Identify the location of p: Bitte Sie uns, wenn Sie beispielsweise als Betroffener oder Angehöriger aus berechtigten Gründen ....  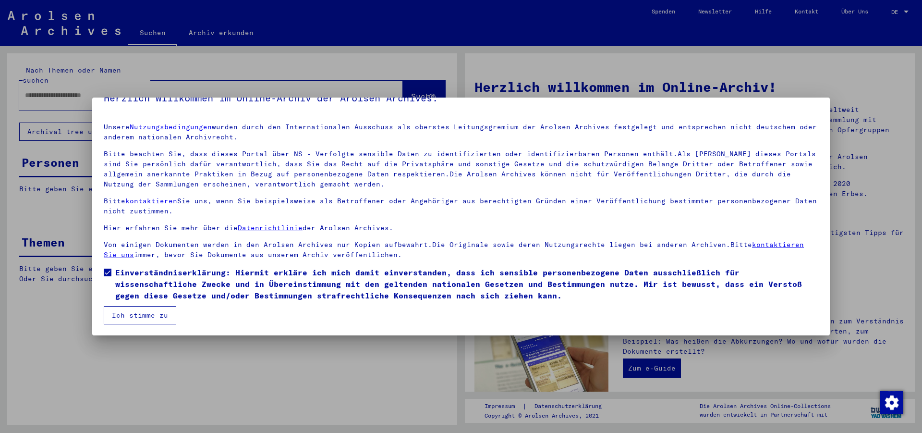
(461, 206).